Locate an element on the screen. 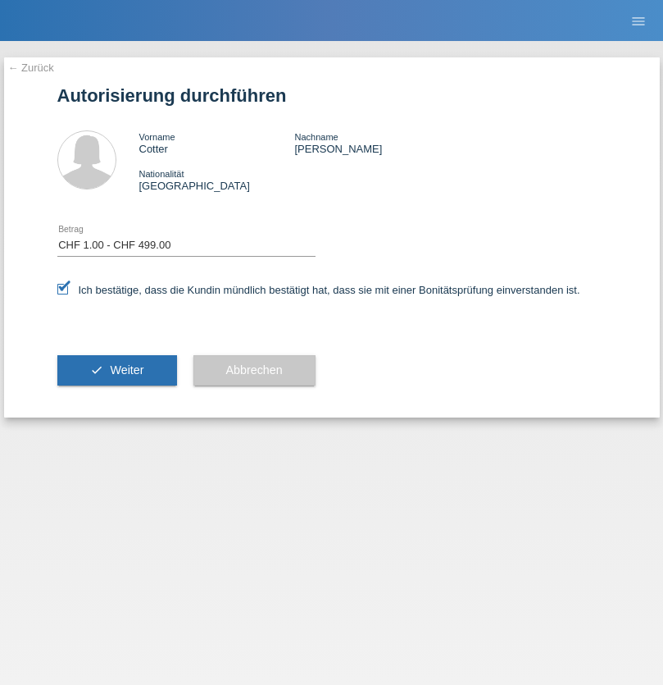  span: Abbrechen is located at coordinates (254, 370).